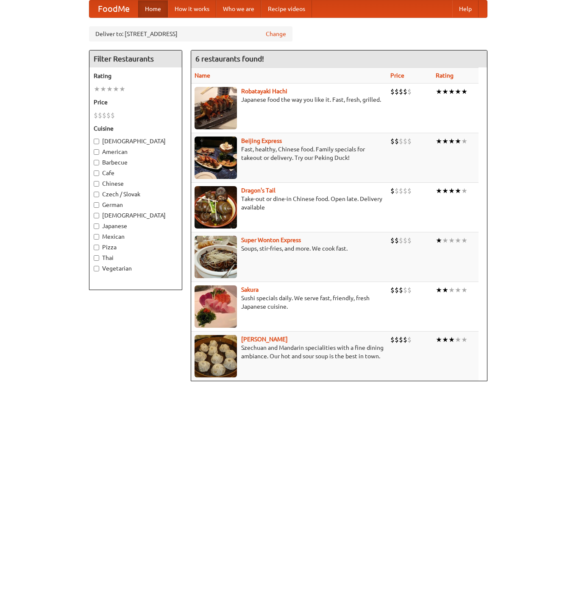 The image size is (576, 600). I want to click on ng-pluralize: 6 restaurants found!, so click(230, 59).